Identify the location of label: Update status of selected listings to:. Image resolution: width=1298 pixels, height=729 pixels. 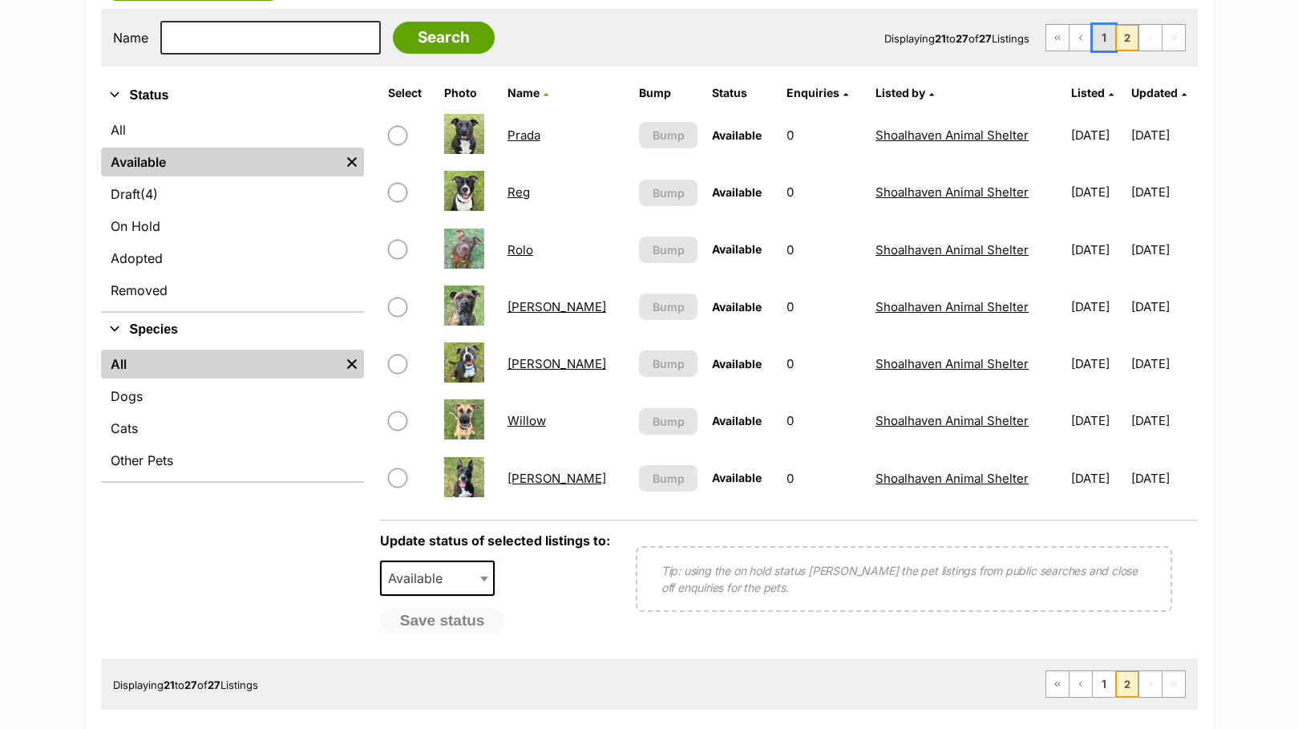
(495, 540).